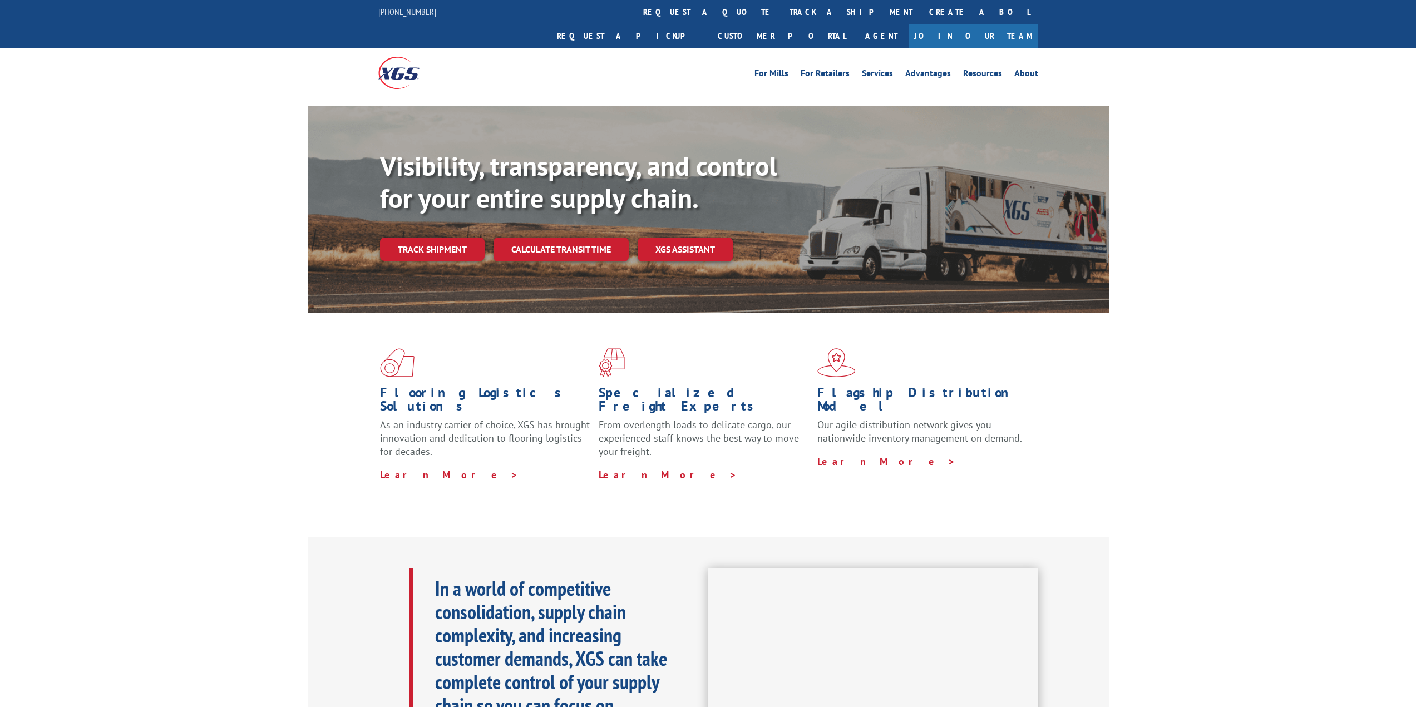 This screenshot has width=1416, height=707. Describe the element at coordinates (877, 75) in the screenshot. I see `a: Services` at that location.